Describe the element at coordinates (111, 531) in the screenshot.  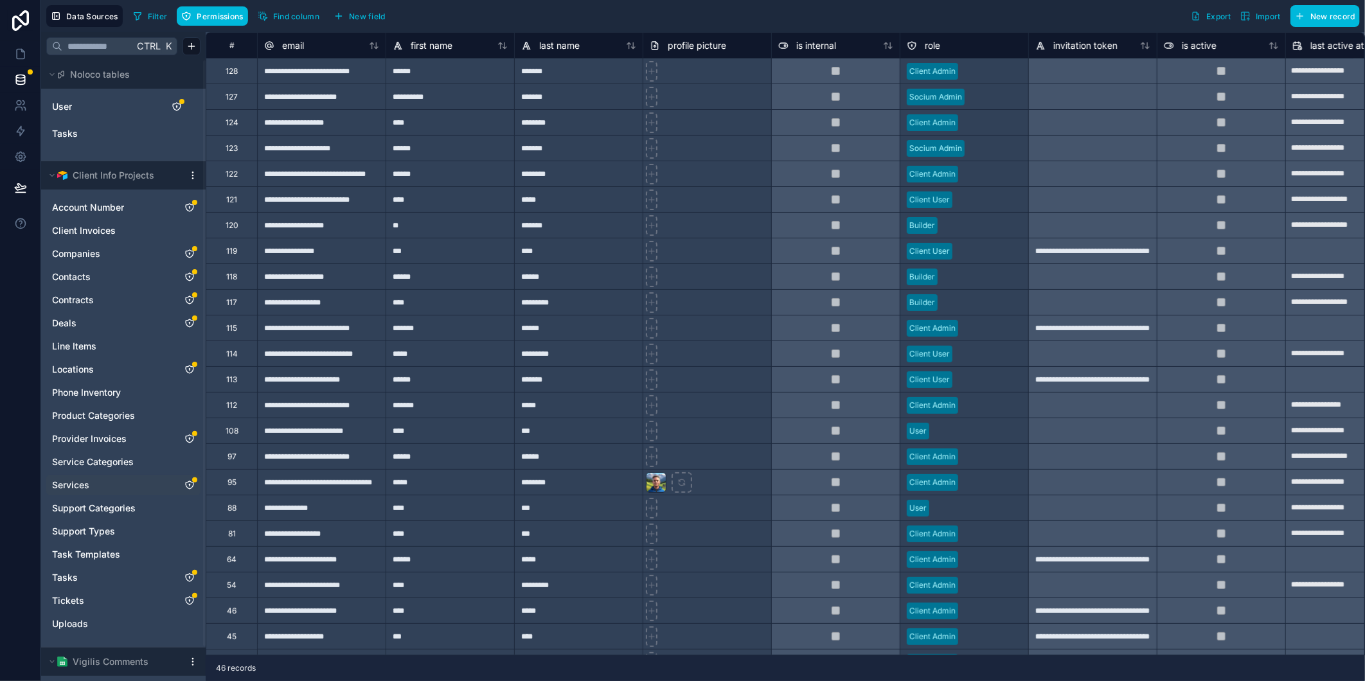
I see `a: Support Types` at that location.